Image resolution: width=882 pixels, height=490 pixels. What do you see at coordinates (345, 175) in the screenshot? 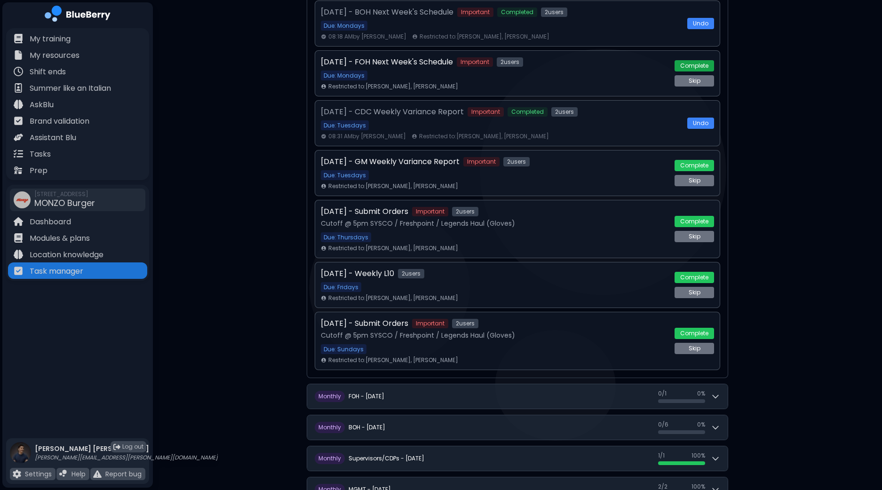
I see `span: Due: Tuesdays` at bounding box center [345, 175].